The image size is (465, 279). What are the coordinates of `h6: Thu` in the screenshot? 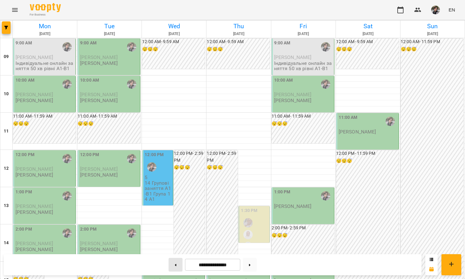 It's located at (238, 26).